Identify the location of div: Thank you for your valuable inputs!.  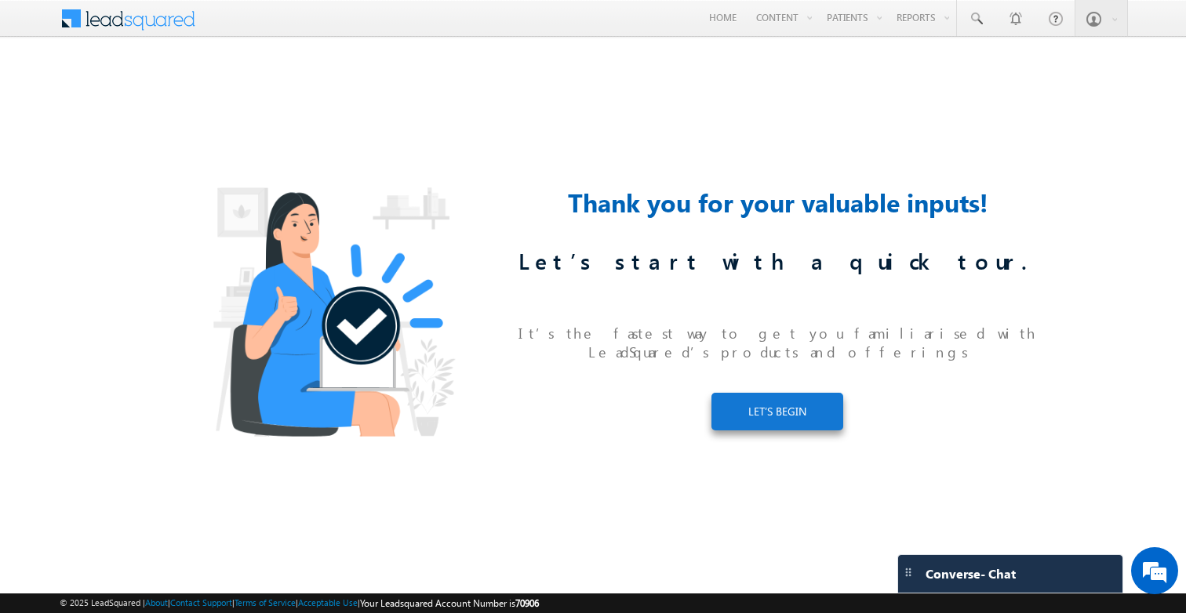
(777, 202).